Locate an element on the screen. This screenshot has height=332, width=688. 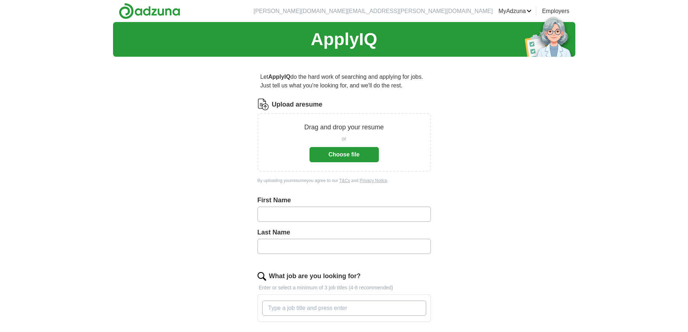
div: By uploading your resume you agree to our and . is located at coordinates (344, 180).